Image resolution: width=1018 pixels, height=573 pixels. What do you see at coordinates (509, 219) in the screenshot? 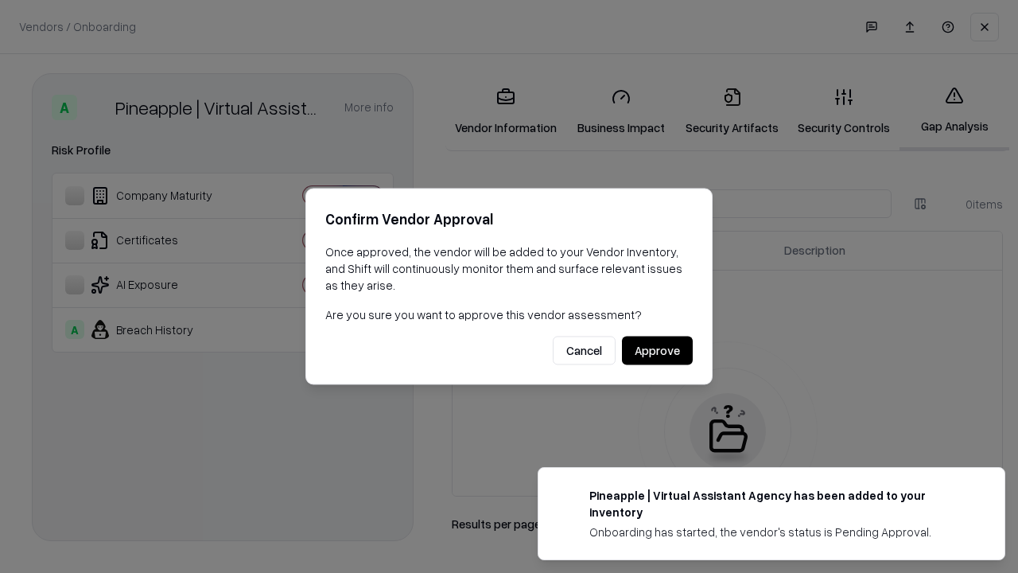
I see `h2: Confirm Vendor Approval` at bounding box center [509, 219].